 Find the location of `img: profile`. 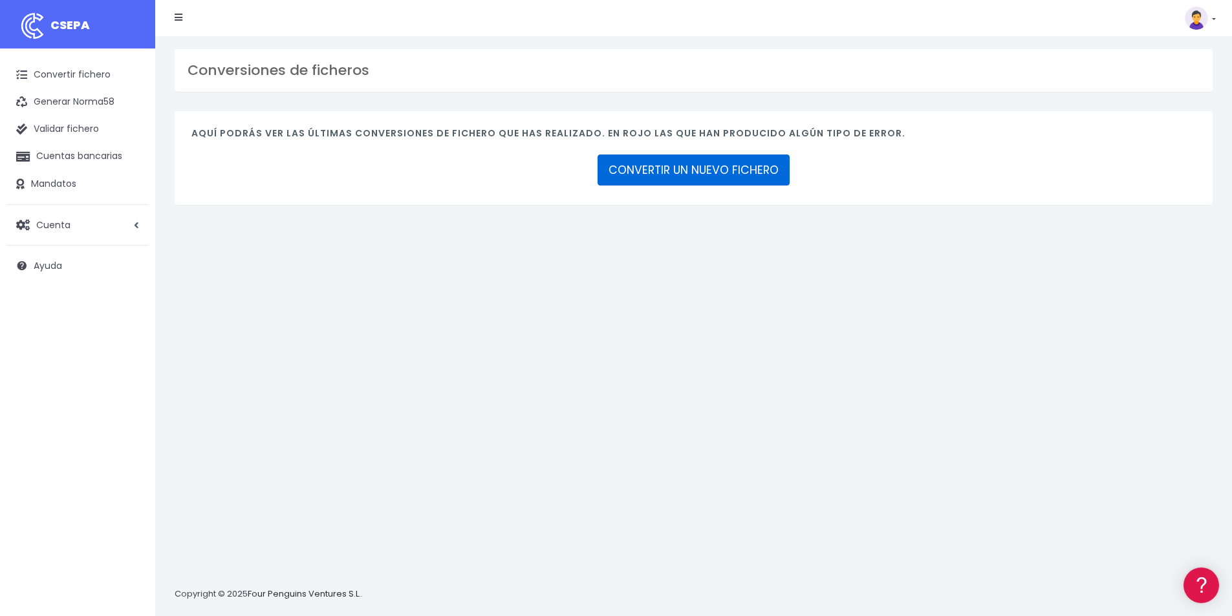

img: profile is located at coordinates (1196, 18).